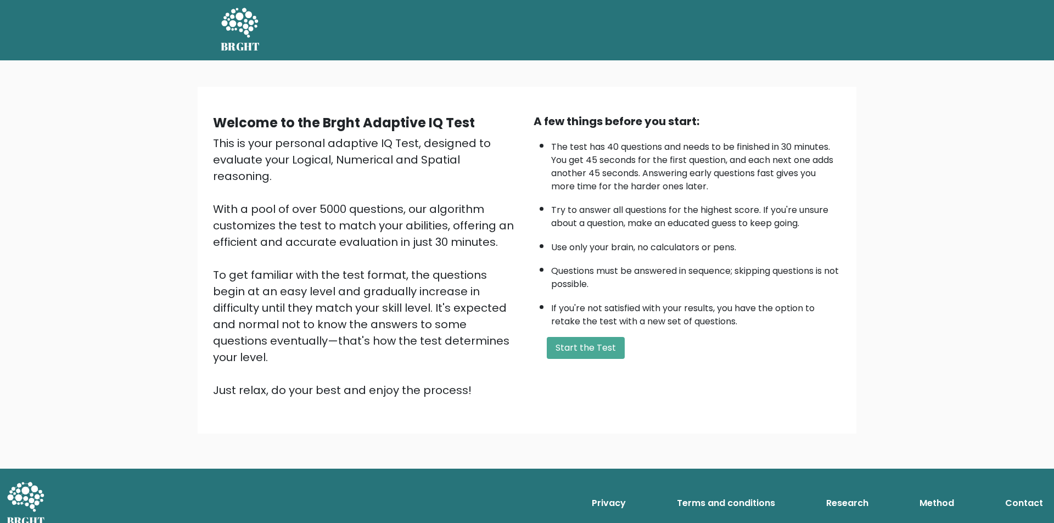 This screenshot has width=1054, height=523. What do you see at coordinates (847, 504) in the screenshot?
I see `a: Research` at bounding box center [847, 504].